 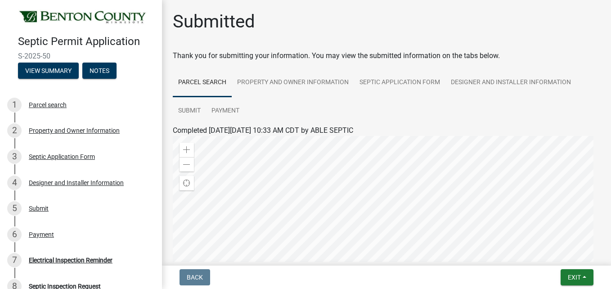 I want to click on div: Septic Application Form, so click(x=62, y=157).